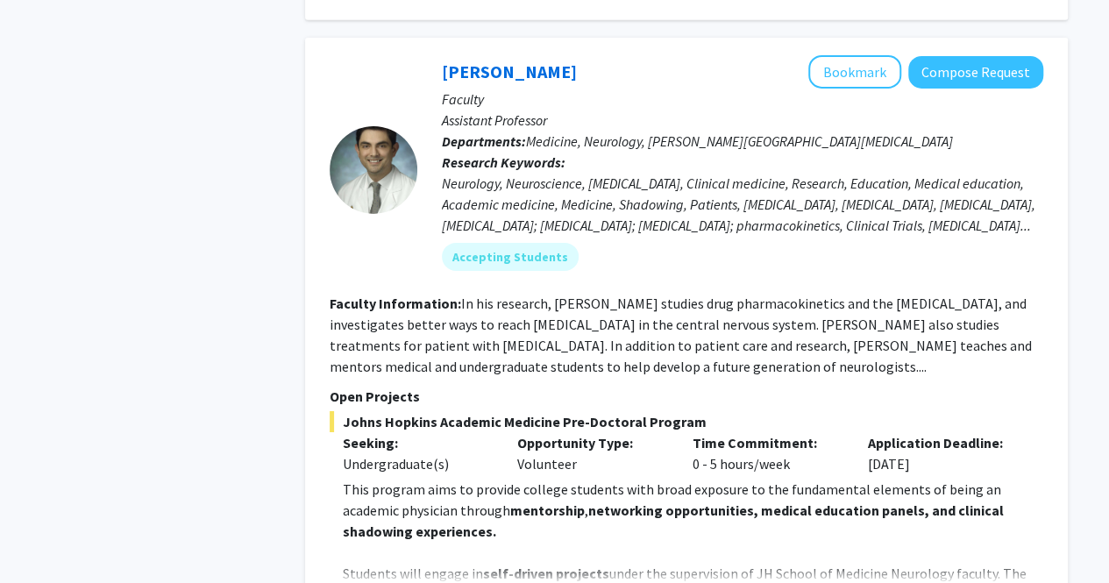 The image size is (1109, 583). I want to click on p: Time Commitment:, so click(767, 443).